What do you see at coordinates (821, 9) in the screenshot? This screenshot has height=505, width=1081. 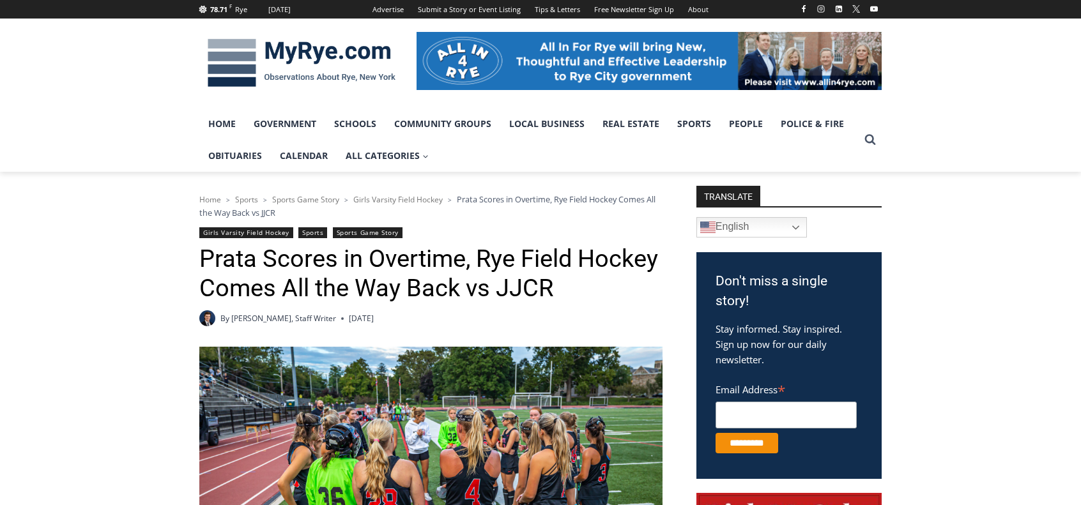 I see `a: Instagram` at bounding box center [821, 9].